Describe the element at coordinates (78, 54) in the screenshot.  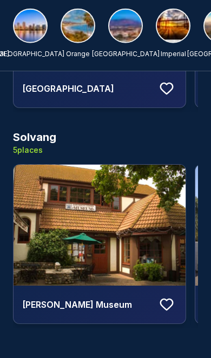
I see `p: Orange` at that location.